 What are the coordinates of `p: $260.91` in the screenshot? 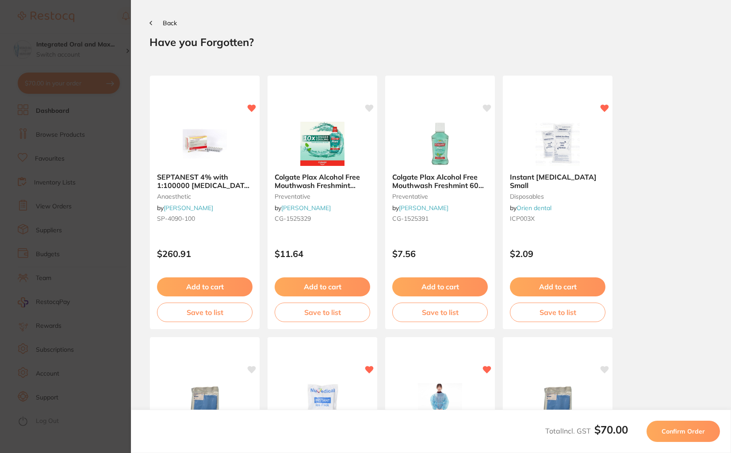 It's located at (205, 253).